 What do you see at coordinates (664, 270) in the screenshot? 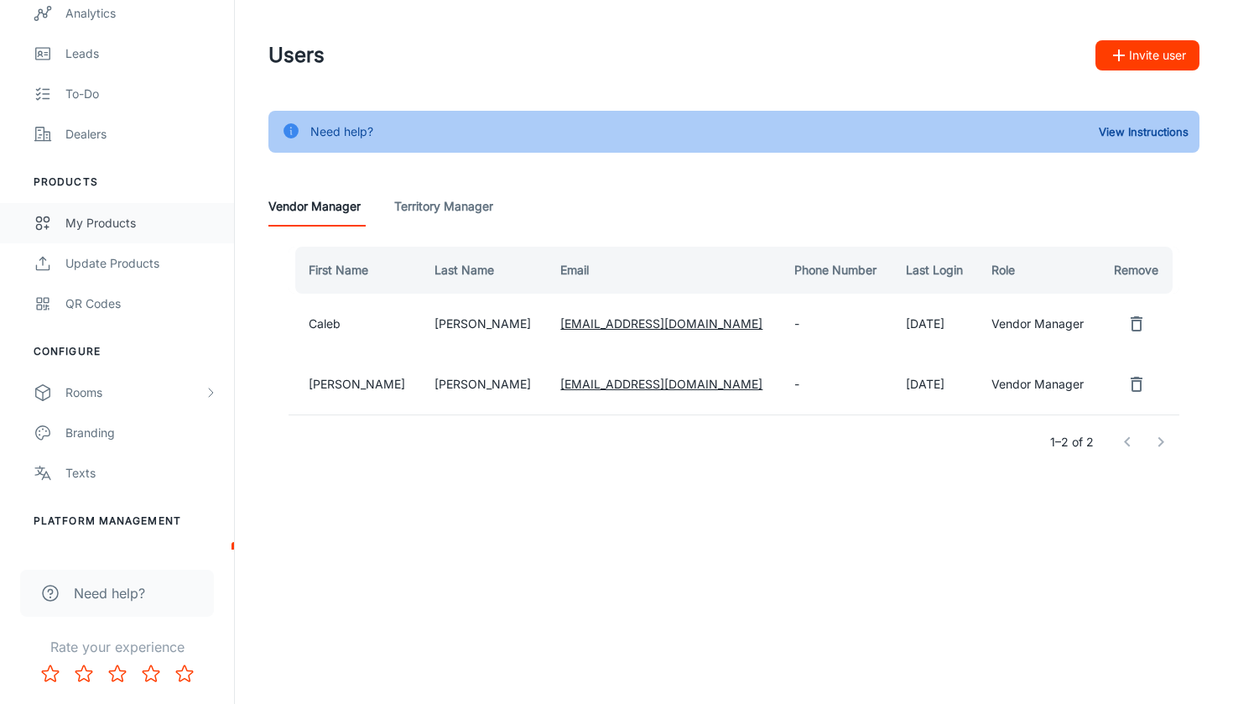
I see `th: Email` at bounding box center [664, 270].